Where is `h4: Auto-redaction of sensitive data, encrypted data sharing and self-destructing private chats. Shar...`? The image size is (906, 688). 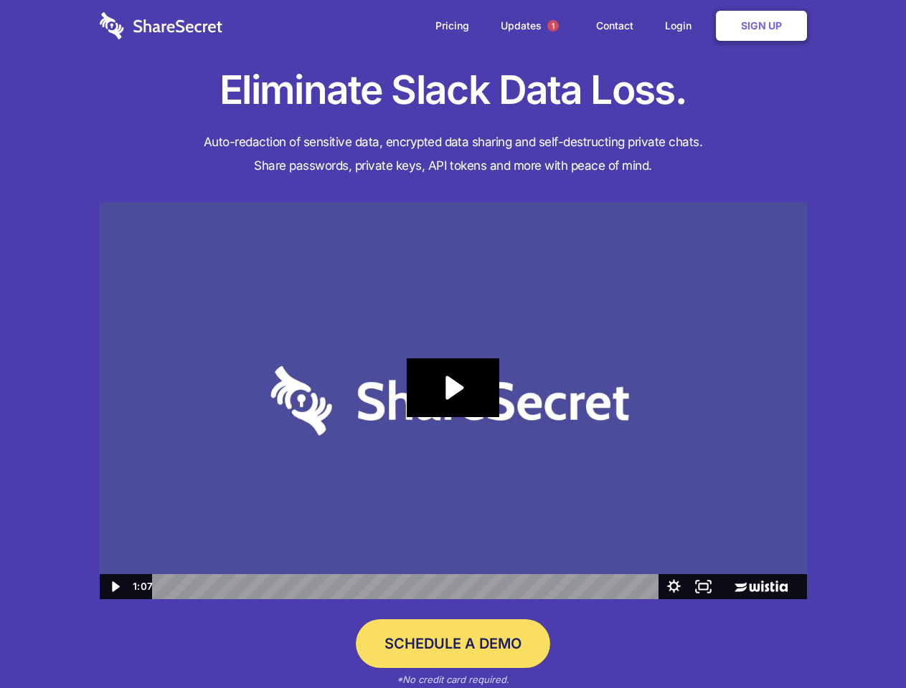
h4: Auto-redaction of sensitive data, encrypted data sharing and self-destructing private chats. Shar... is located at coordinates (453, 154).